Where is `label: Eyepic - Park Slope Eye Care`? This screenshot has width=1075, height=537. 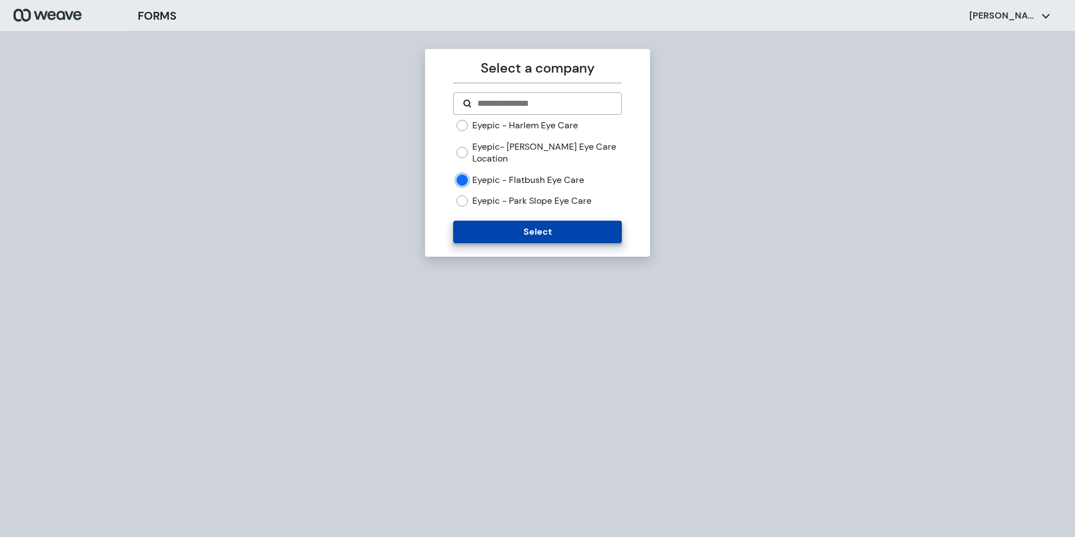
label: Eyepic - Park Slope Eye Care is located at coordinates (532, 201).